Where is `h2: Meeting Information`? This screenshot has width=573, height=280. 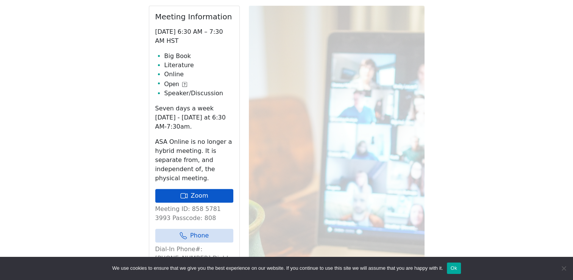 h2: Meeting Information is located at coordinates (194, 17).